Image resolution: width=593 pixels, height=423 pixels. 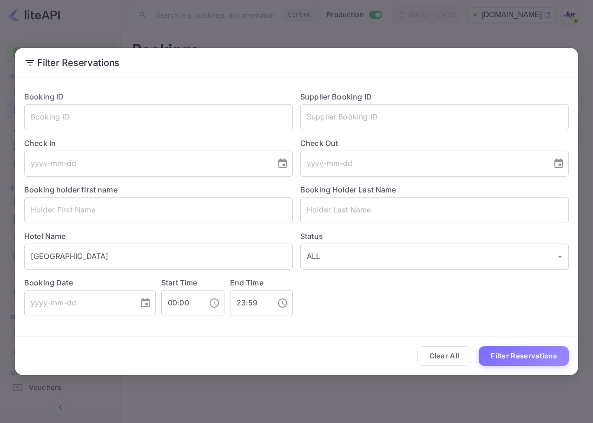 I want to click on div: ALL, so click(x=435, y=257).